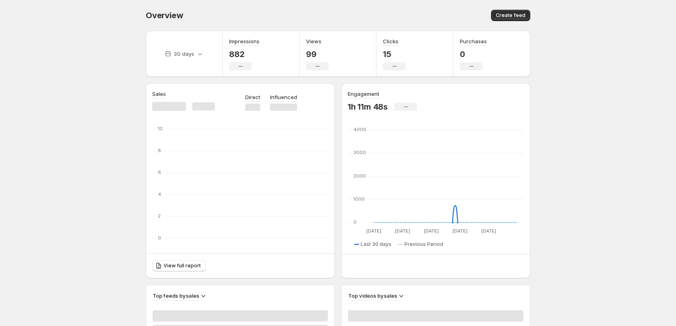  What do you see at coordinates (424, 245) in the screenshot?
I see `span: Previous Period` at bounding box center [424, 245].